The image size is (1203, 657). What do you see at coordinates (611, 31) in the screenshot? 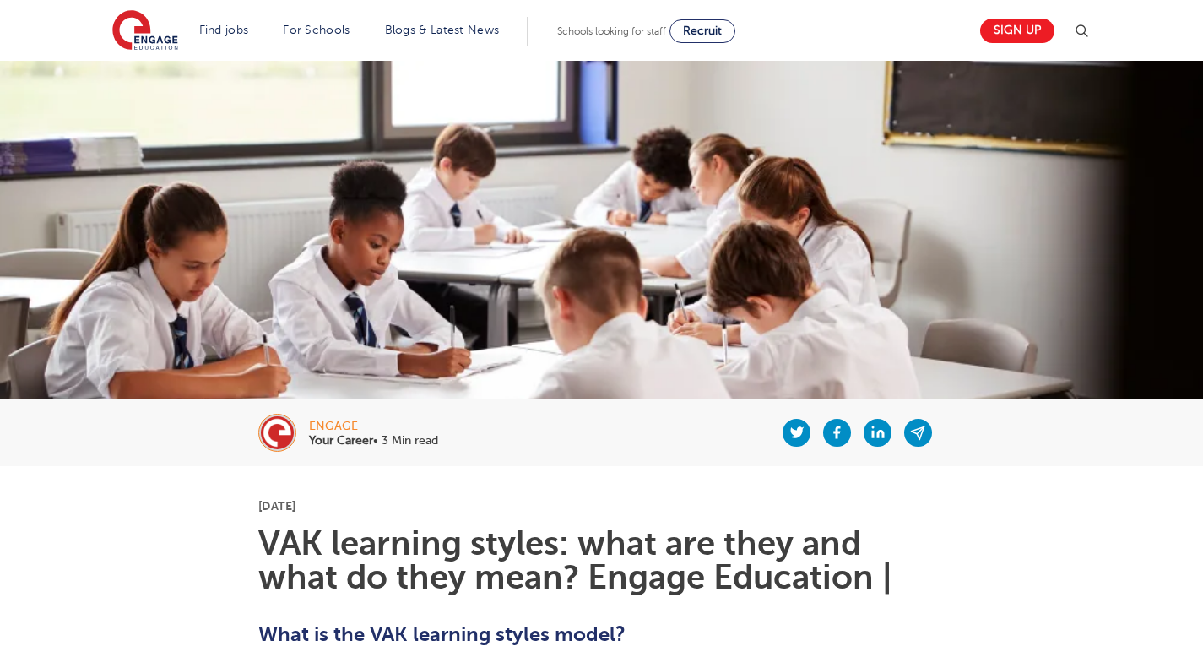
I see `span: Schools looking for staff` at bounding box center [611, 31].